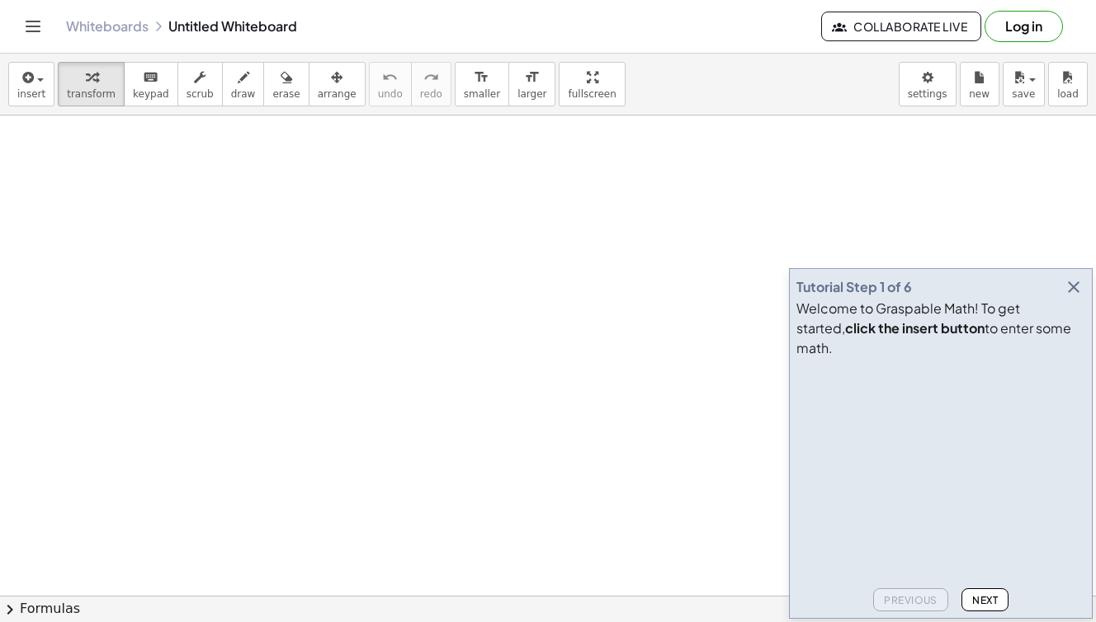 The width and height of the screenshot is (1096, 622). Describe the element at coordinates (902, 26) in the screenshot. I see `button: Collaborate Live` at that location.